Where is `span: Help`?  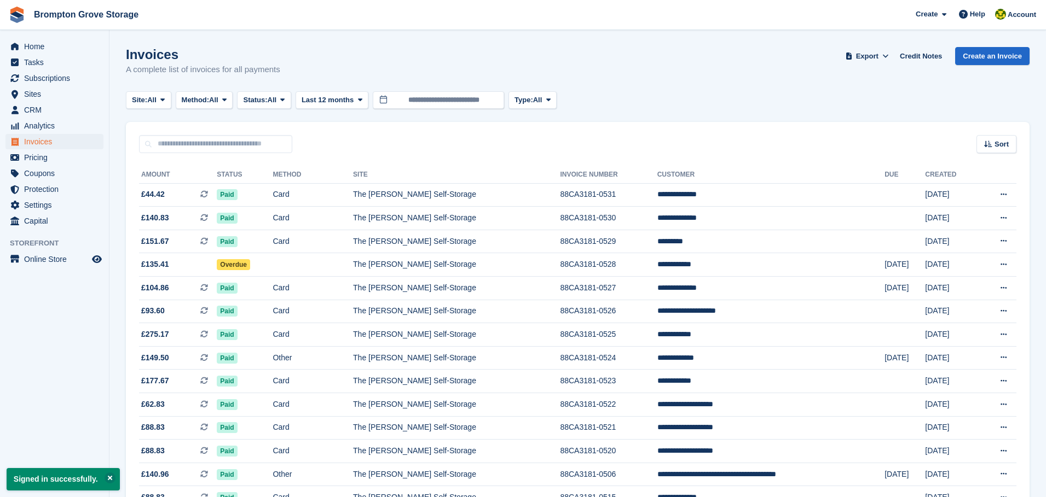
span: Help is located at coordinates (977, 14).